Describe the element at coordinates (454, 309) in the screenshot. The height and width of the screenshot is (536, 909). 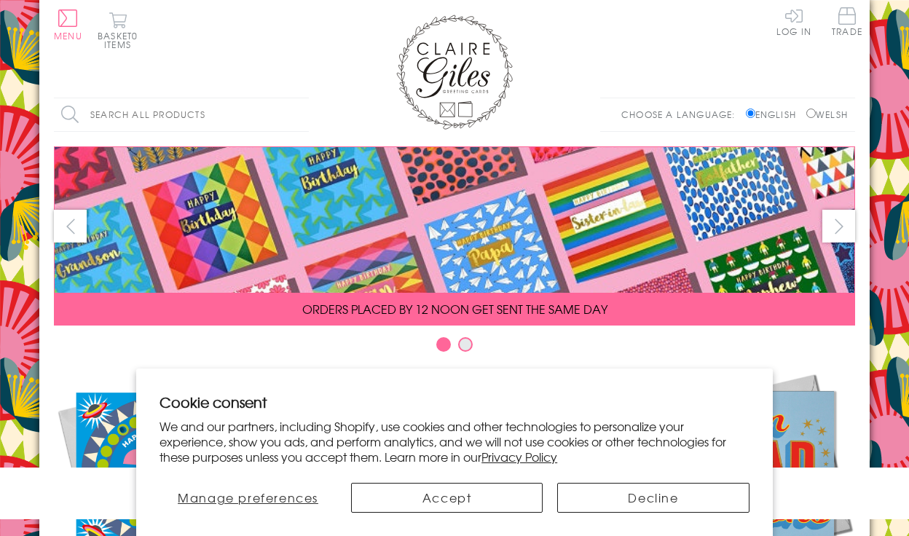
I see `span: ORDERS PLACED BY 12 NOON GET SENT THE SAME DAY` at that location.